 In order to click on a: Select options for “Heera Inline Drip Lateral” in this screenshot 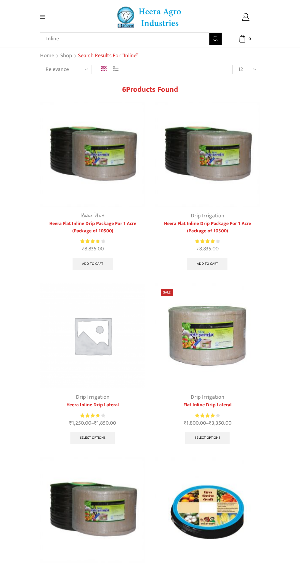, I will do `click(93, 438)`.